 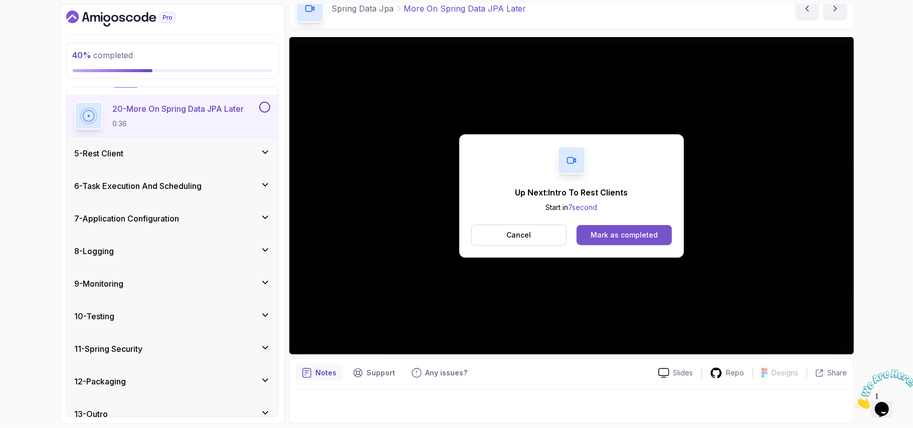 What do you see at coordinates (735, 373) in the screenshot?
I see `p: Repo` at bounding box center [735, 373].